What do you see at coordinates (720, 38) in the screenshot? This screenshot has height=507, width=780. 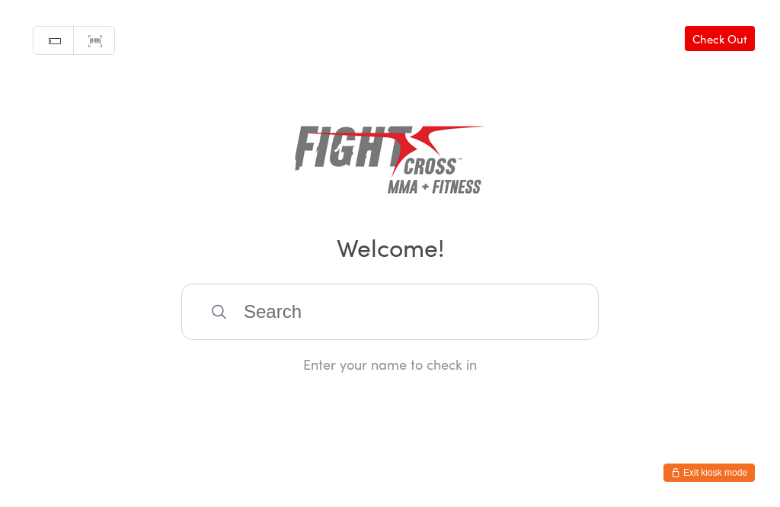 I see `a: Check Out` at bounding box center [720, 38].